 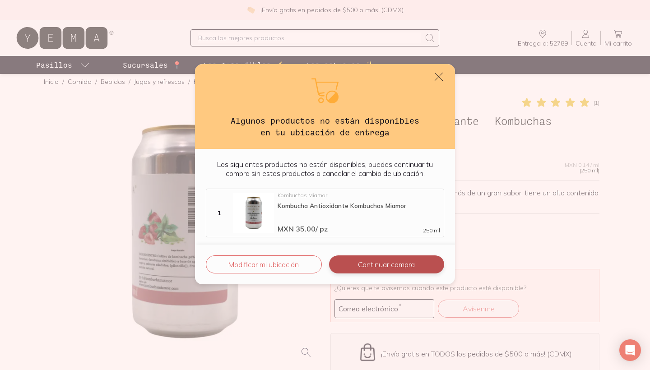 I want to click on h3: Algunos productos no están disponibles en tu ubicación de entrega, so click(x=325, y=126).